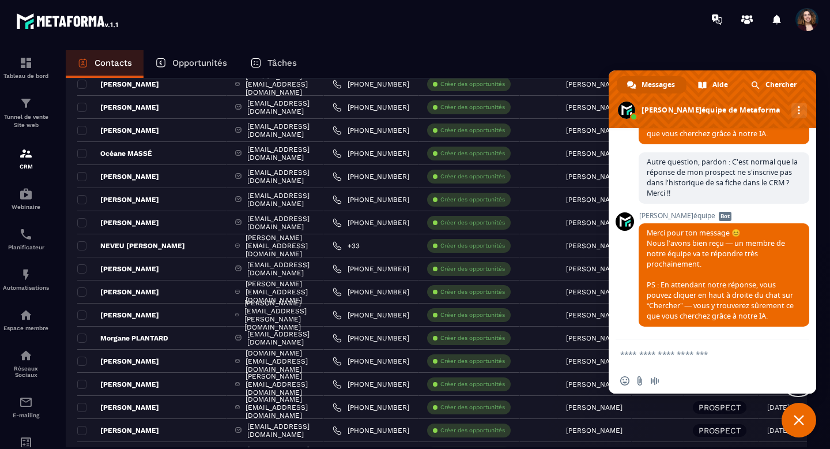  I want to click on p: Espace membre, so click(26, 328).